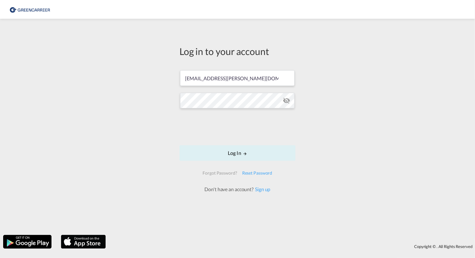 This screenshot has width=475, height=258. What do you see at coordinates (30, 9) in the screenshot?
I see `img: 1378a7308afe11ef83610d9e779c6b34.png` at bounding box center [30, 9].